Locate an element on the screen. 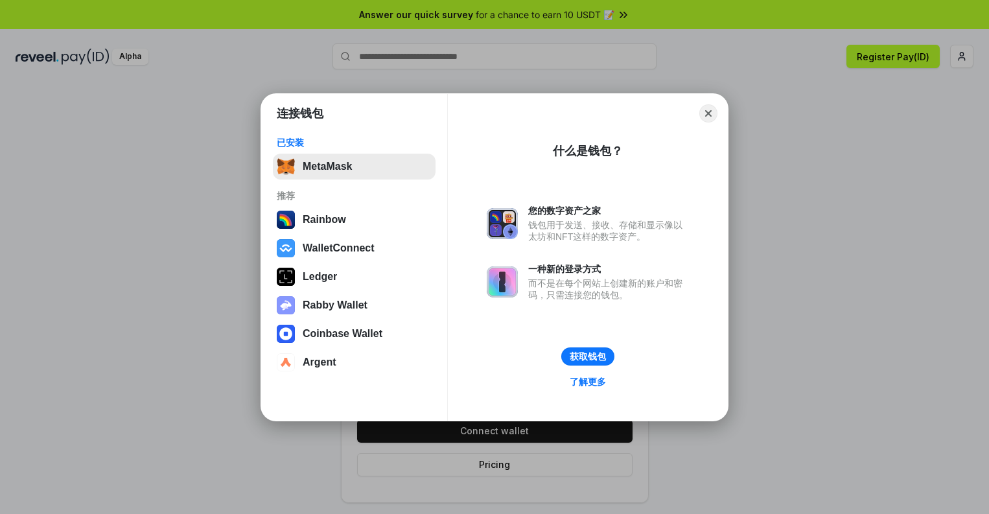 This screenshot has width=989, height=514. a: 了解更多 is located at coordinates (588, 382).